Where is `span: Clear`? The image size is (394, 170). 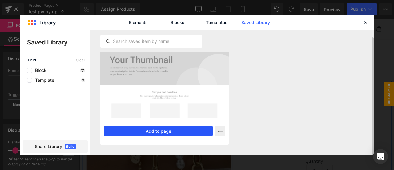
span: Clear is located at coordinates (80, 60).